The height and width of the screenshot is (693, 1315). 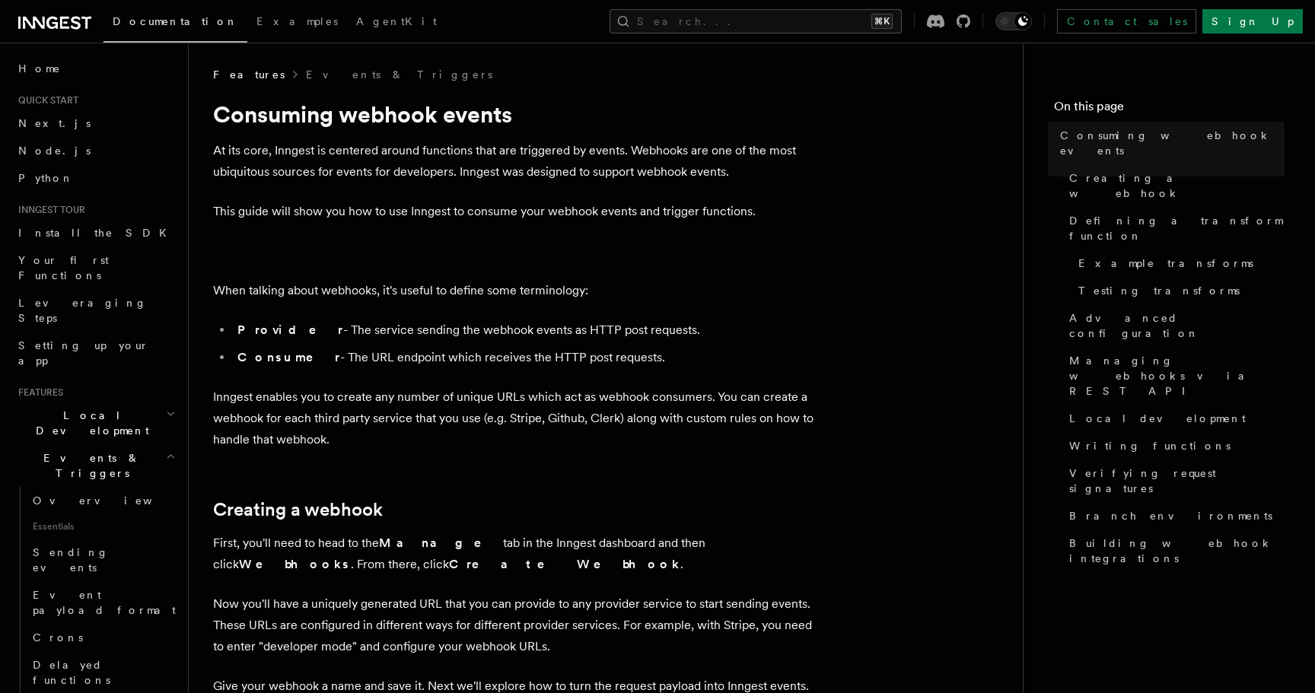 What do you see at coordinates (1253, 21) in the screenshot?
I see `a: Sign Up` at bounding box center [1253, 21].